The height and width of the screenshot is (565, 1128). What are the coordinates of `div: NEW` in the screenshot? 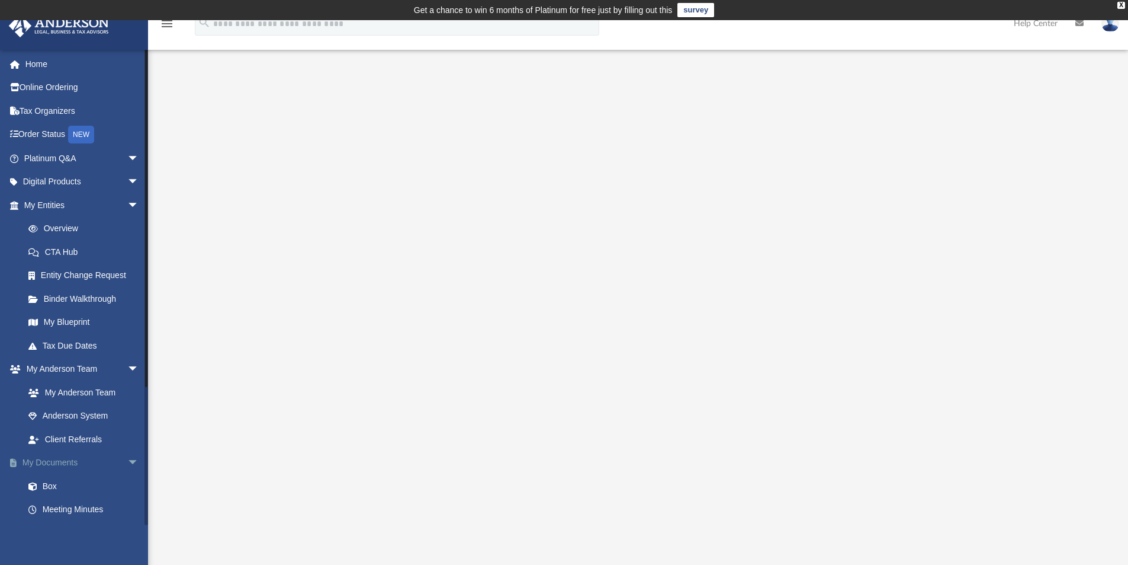 It's located at (81, 134).